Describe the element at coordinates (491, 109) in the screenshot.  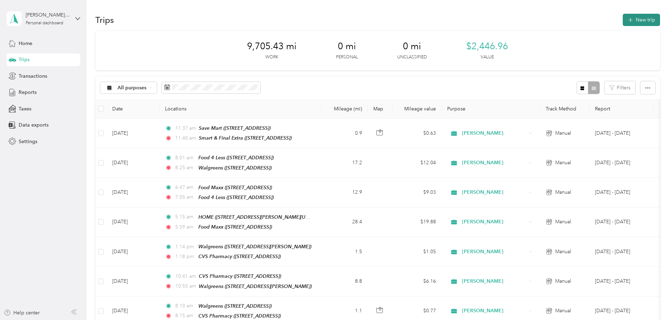
I see `th: Purpose` at that location.